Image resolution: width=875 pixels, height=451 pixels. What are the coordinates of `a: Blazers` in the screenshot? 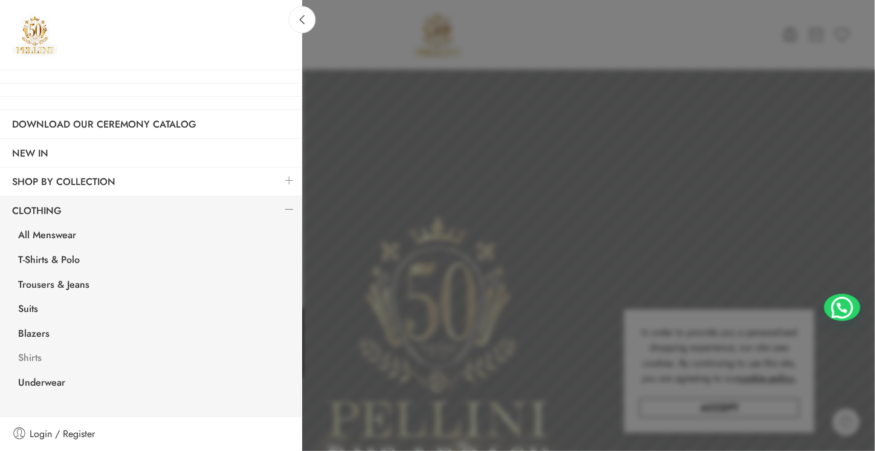 It's located at (154, 335).